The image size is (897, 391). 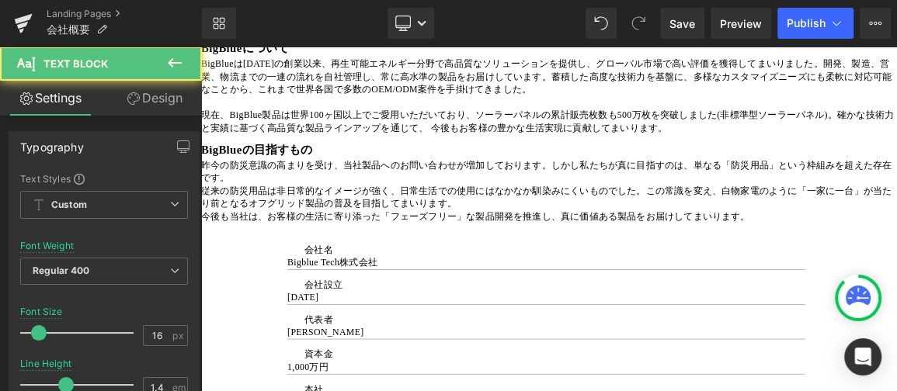 What do you see at coordinates (124, 14) in the screenshot?
I see `a: Landing Pages` at bounding box center [124, 14].